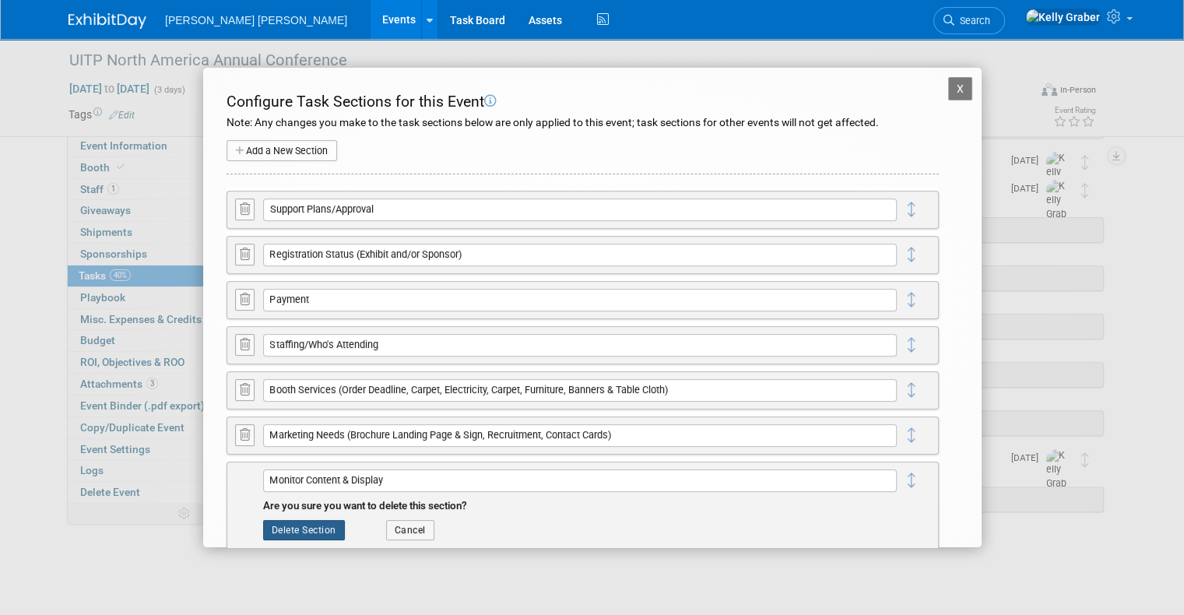 The width and height of the screenshot is (1184, 615). I want to click on img: Kelly Graber, so click(1063, 17).